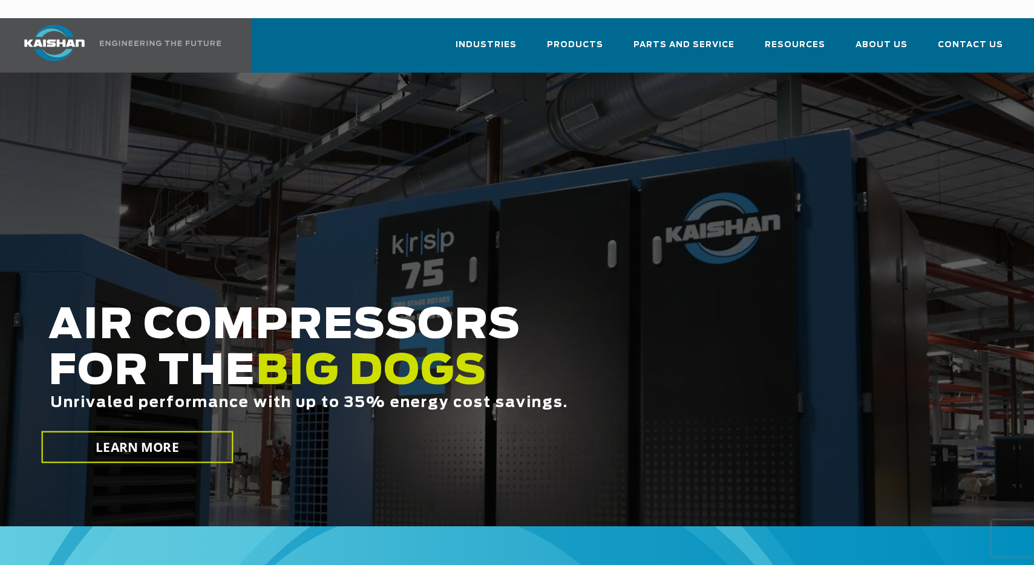 This screenshot has width=1034, height=565. I want to click on h2: AIR COMPRESSORS FOR THE, so click(437, 376).